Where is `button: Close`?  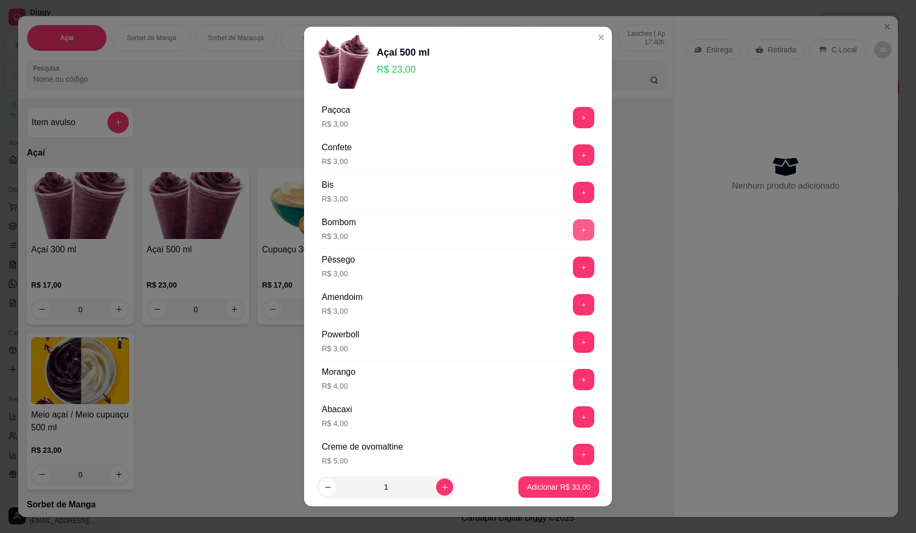
button: Close is located at coordinates (601, 37).